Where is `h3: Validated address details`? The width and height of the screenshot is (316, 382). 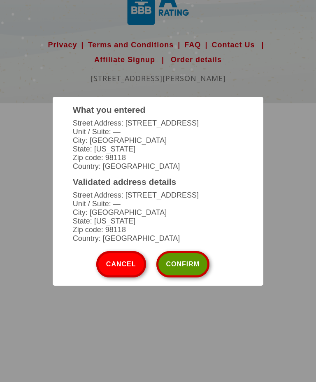
h3: Validated address details is located at coordinates (158, 182).